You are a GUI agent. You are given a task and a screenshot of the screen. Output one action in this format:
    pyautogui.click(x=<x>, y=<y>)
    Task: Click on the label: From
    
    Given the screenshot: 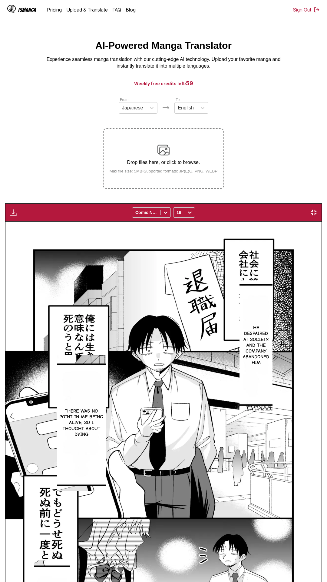 What is the action you would take?
    pyautogui.click(x=124, y=100)
    